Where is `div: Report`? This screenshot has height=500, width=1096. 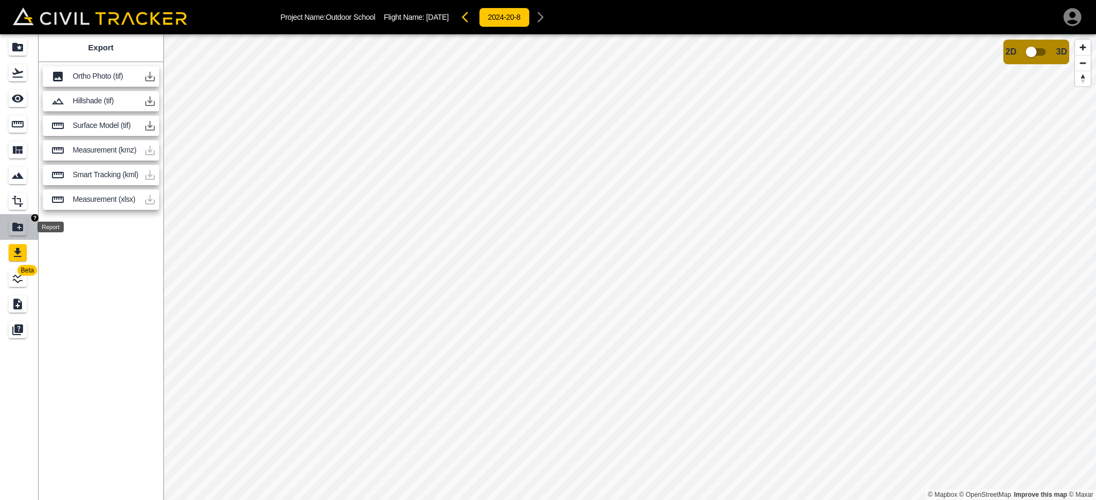
div: Report is located at coordinates (50, 227).